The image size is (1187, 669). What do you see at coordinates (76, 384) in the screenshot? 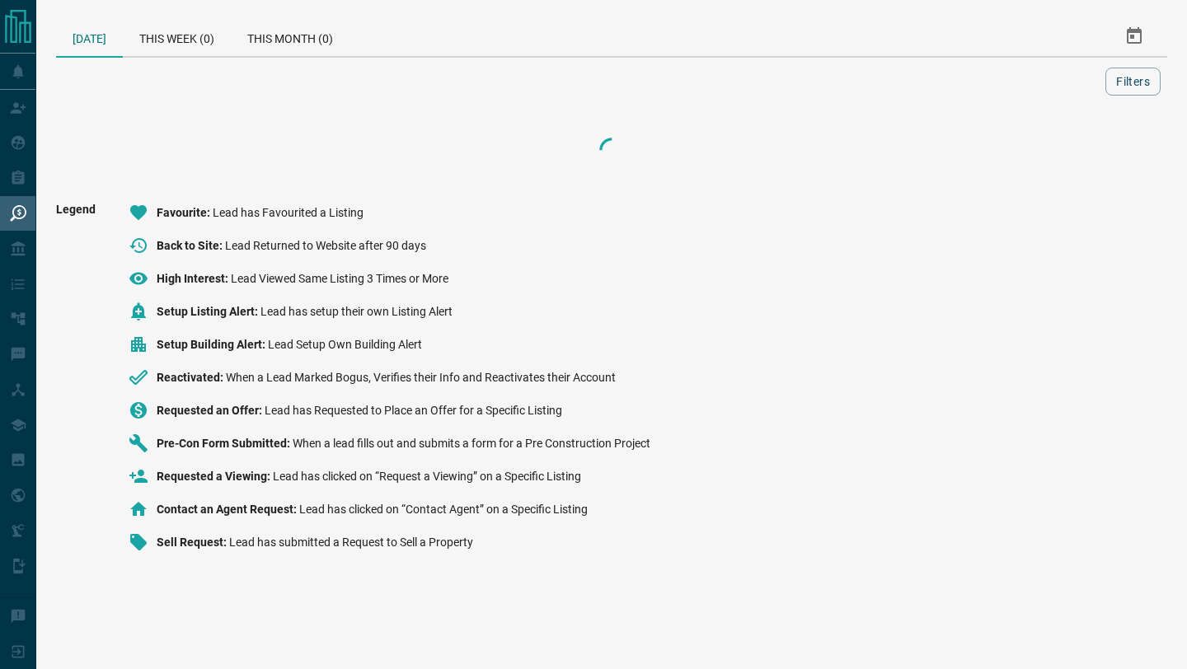
I see `span: Legend` at bounding box center [76, 384].